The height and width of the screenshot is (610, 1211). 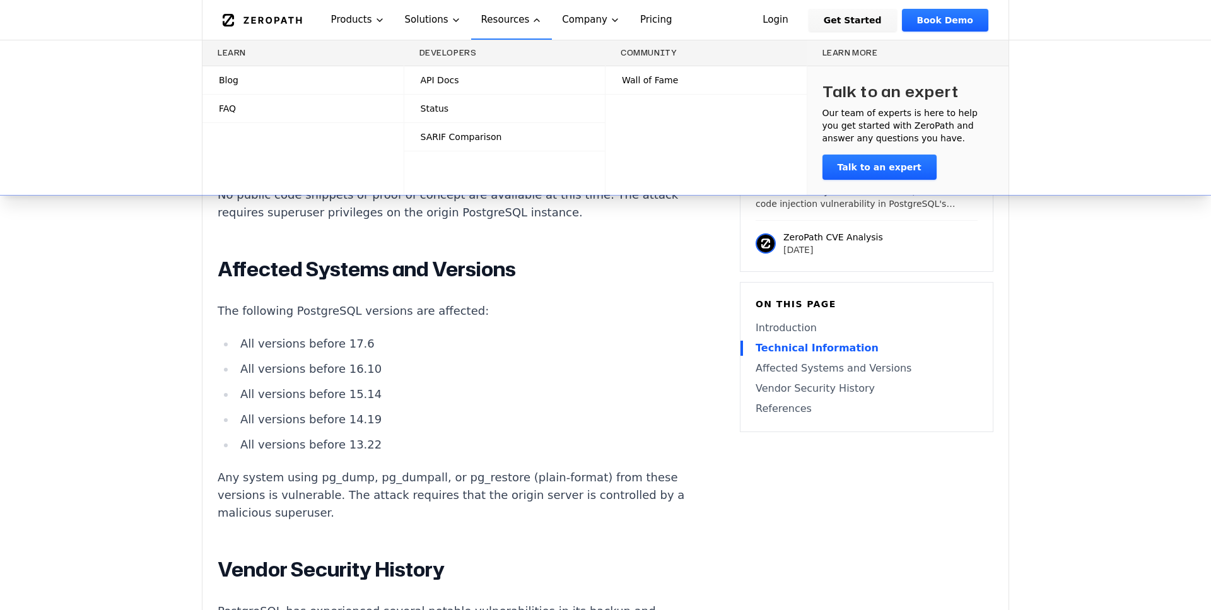 What do you see at coordinates (867, 409) in the screenshot?
I see `a: References` at bounding box center [867, 409].